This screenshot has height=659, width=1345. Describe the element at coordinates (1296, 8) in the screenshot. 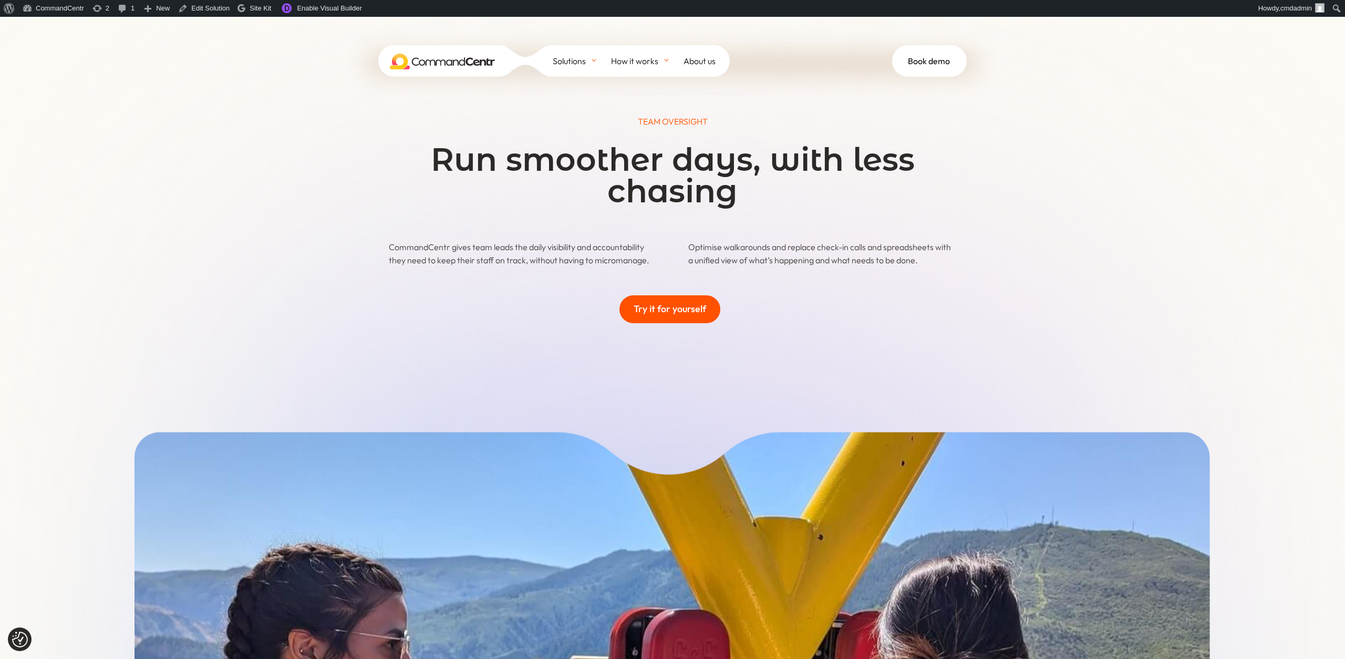

I see `span: cmdadmin` at that location.